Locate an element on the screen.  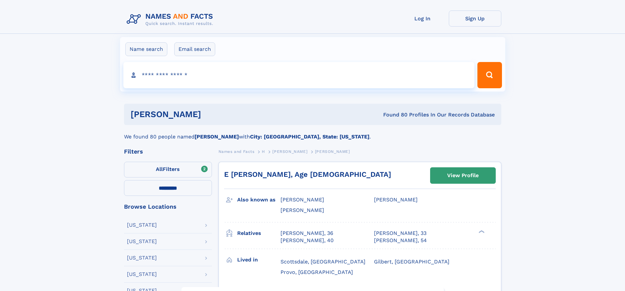
img: Logo Names and Facts is located at coordinates (171, 19).